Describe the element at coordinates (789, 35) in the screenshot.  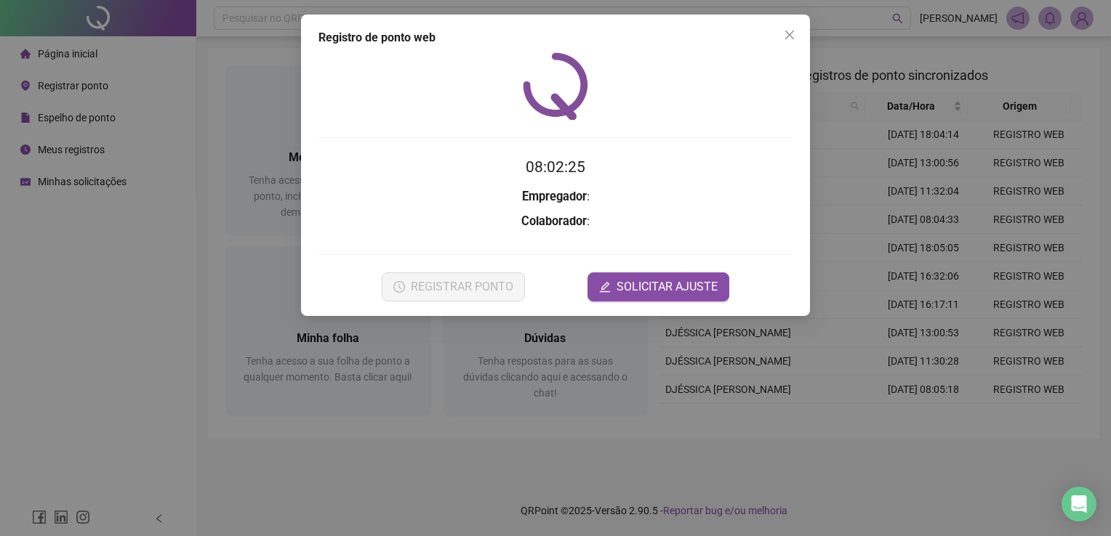
I see `button: Close` at that location.